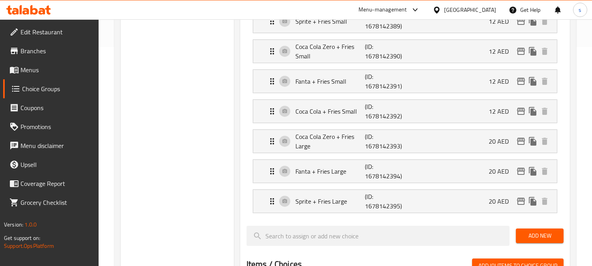  Describe the element at coordinates (51, 165) in the screenshot. I see `a: Upsell` at that location.